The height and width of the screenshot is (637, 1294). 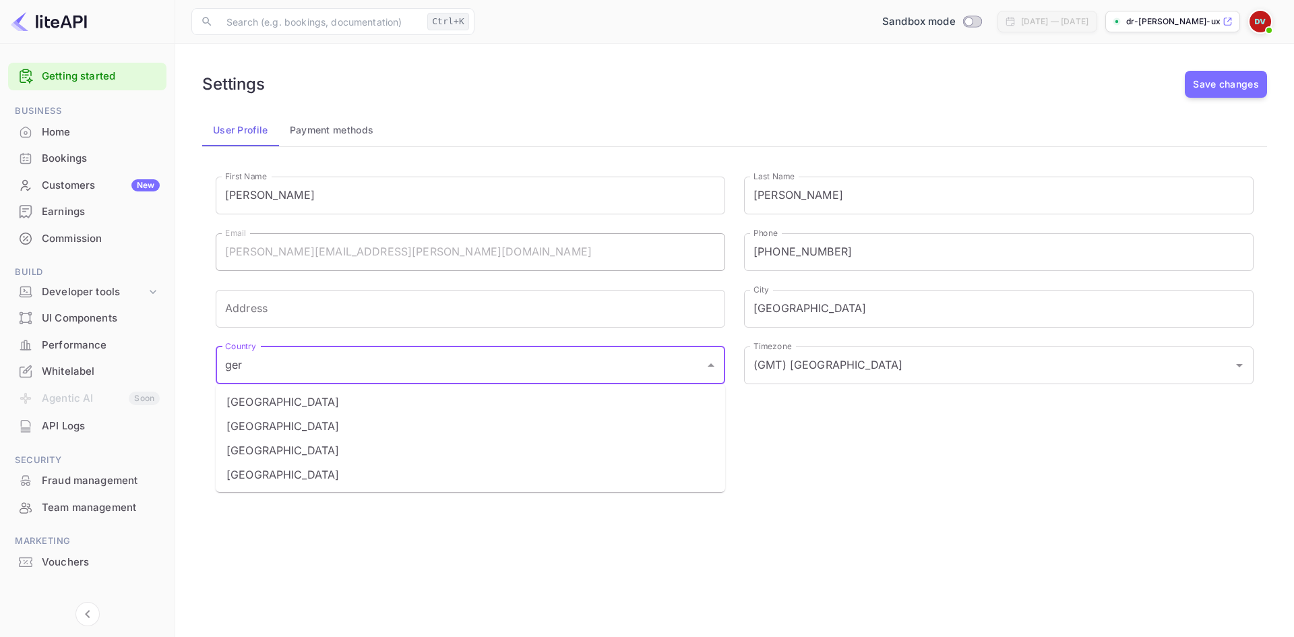 I want to click on button: Close, so click(x=711, y=365).